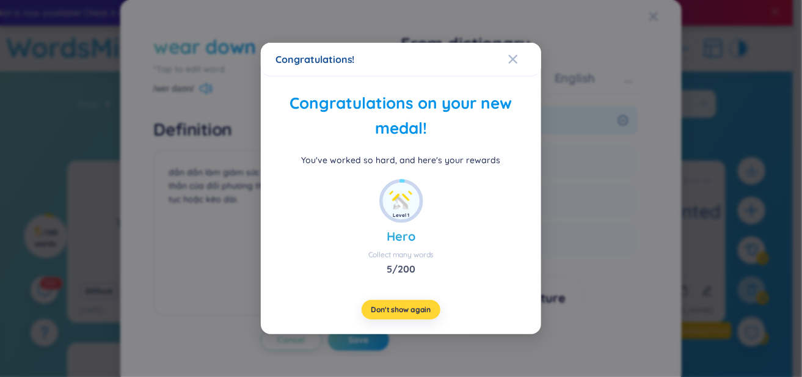  Describe the element at coordinates (401, 116) in the screenshot. I see `div: Congratulations on your new medal!` at that location.